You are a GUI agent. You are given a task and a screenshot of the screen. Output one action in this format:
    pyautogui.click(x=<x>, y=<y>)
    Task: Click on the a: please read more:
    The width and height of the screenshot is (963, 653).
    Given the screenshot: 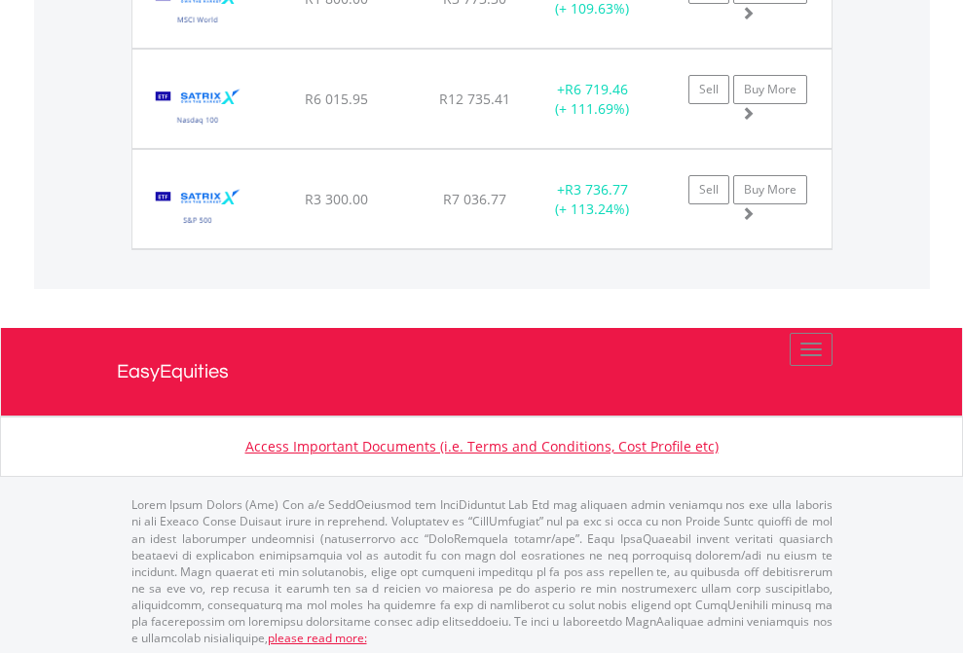 What is the action you would take?
    pyautogui.click(x=317, y=638)
    